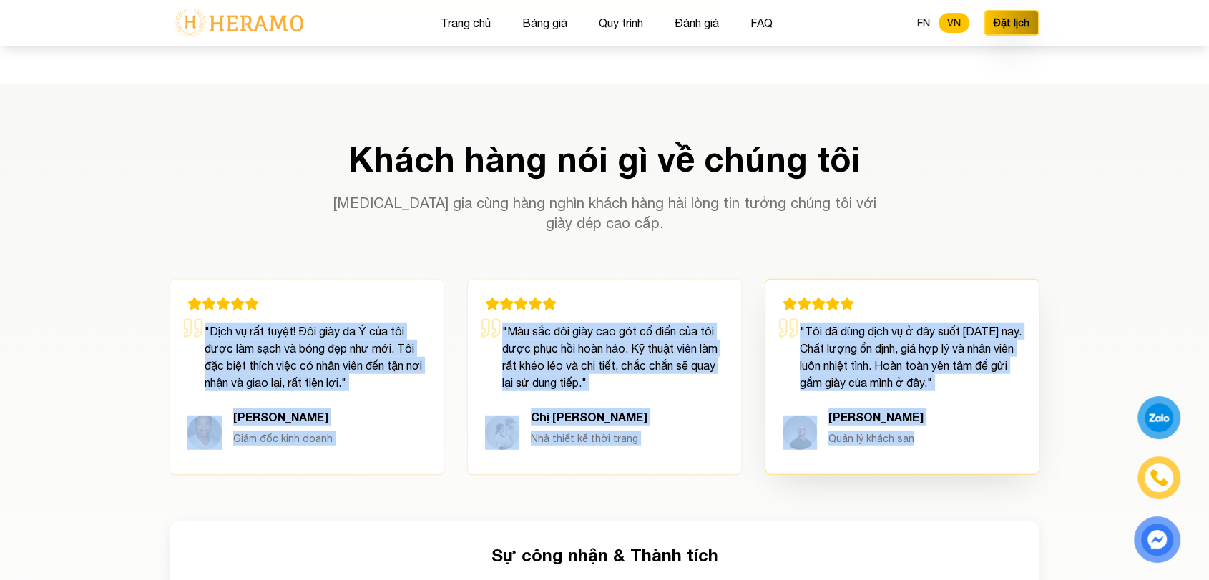 The width and height of the screenshot is (1209, 580). Describe the element at coordinates (697, 23) in the screenshot. I see `button: Đánh giá` at that location.